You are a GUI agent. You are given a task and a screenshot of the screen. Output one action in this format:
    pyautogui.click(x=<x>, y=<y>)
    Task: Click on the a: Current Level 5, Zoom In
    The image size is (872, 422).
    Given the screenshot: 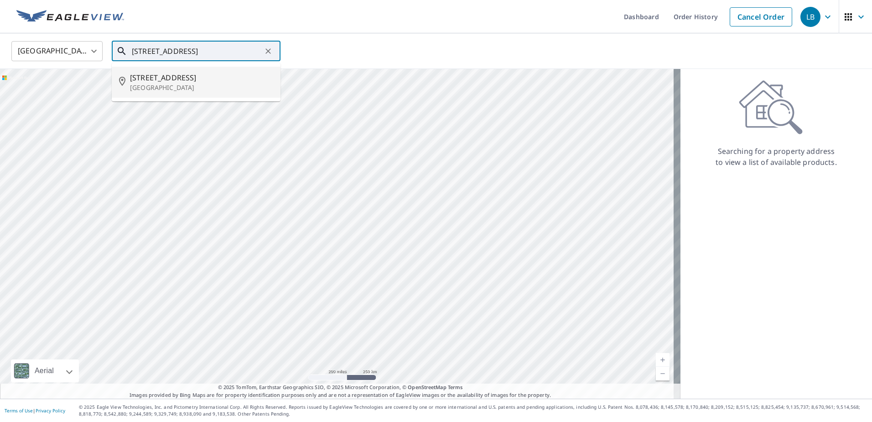 What is the action you would take?
    pyautogui.click(x=663, y=359)
    